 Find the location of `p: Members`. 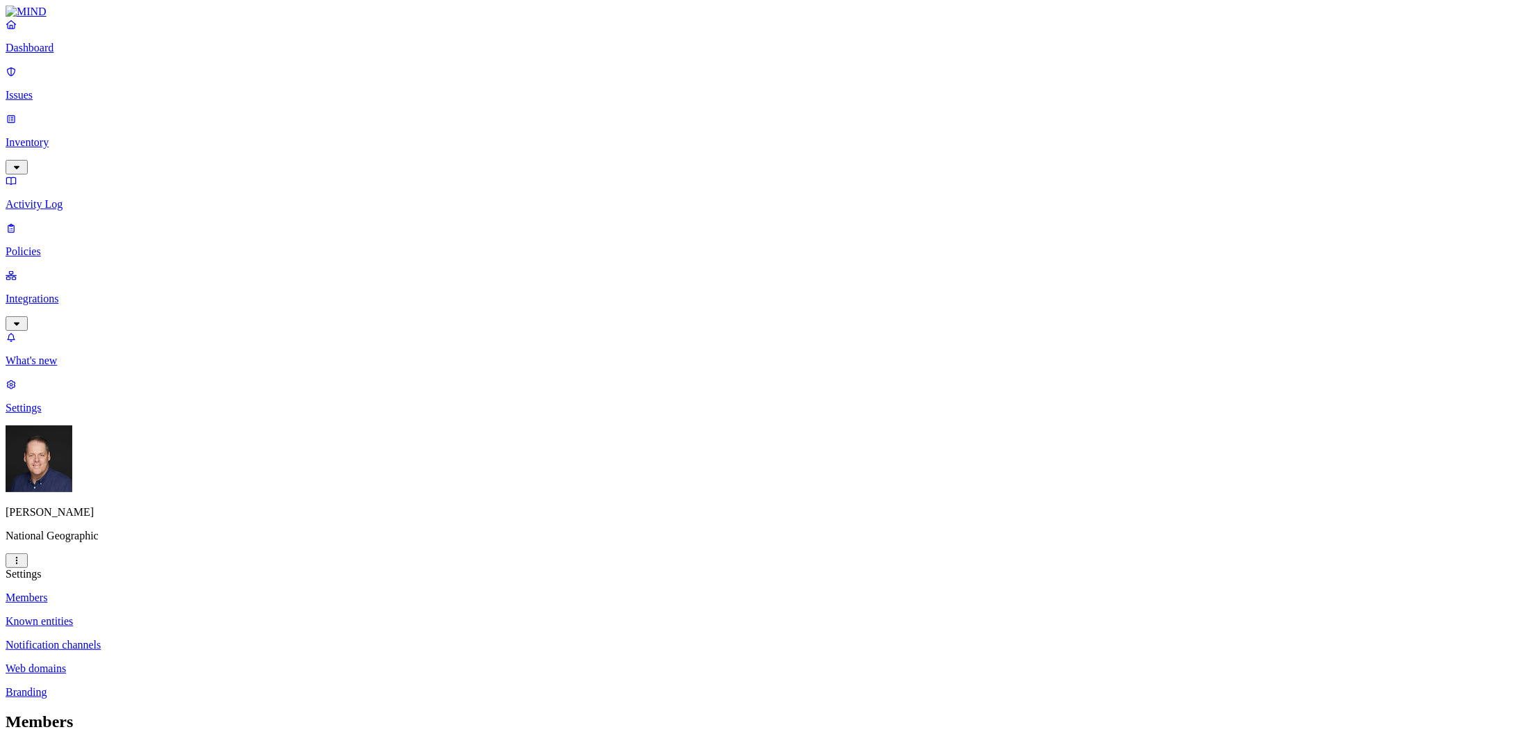

p: Members is located at coordinates (762, 598).